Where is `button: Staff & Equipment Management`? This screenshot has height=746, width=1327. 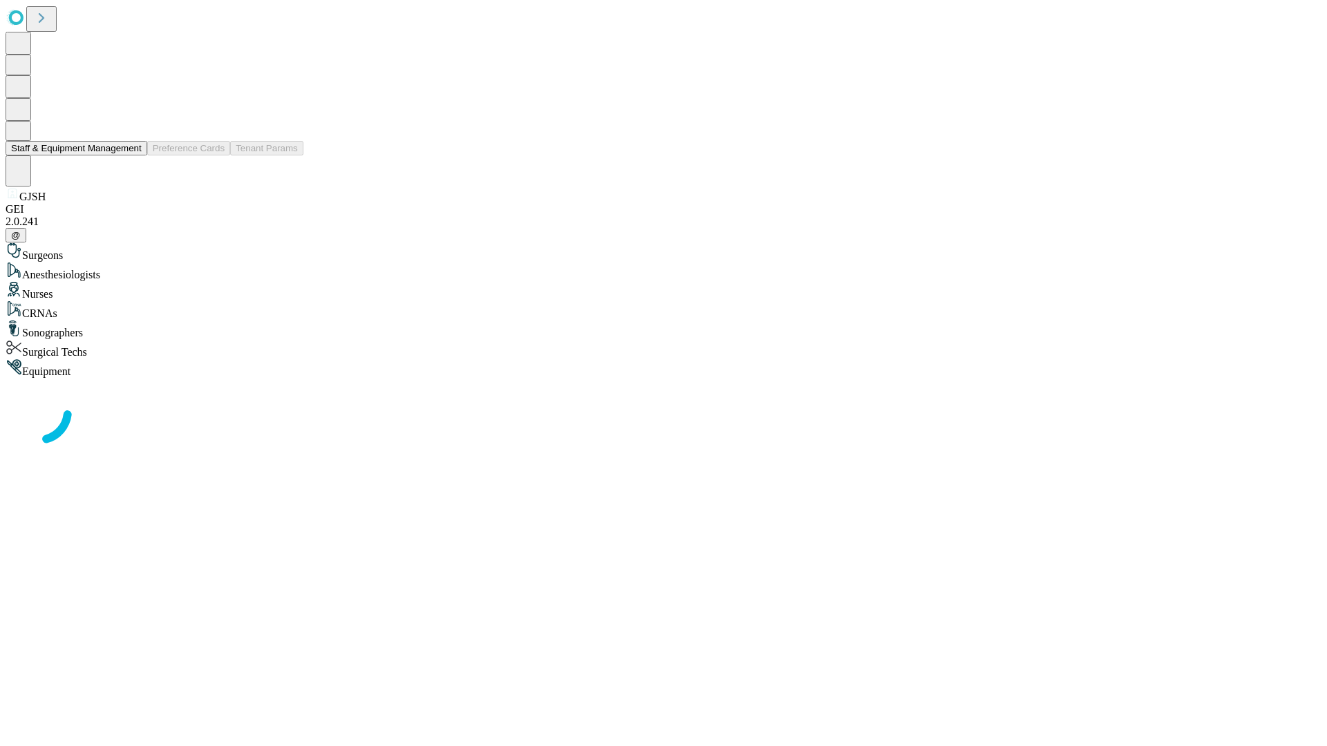
button: Staff & Equipment Management is located at coordinates (76, 148).